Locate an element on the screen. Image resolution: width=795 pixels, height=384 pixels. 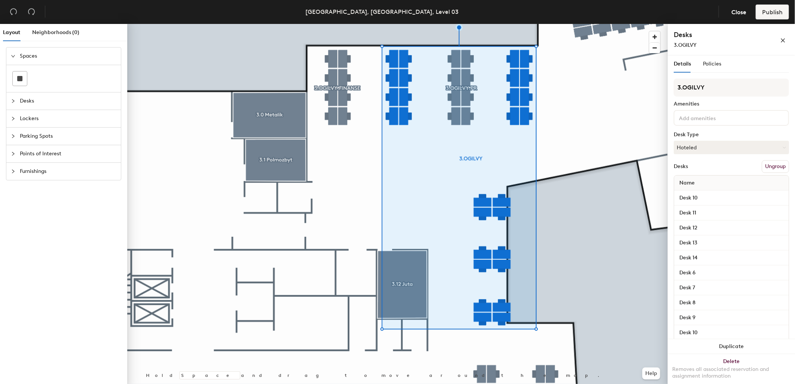
button: Help is located at coordinates (651, 374).